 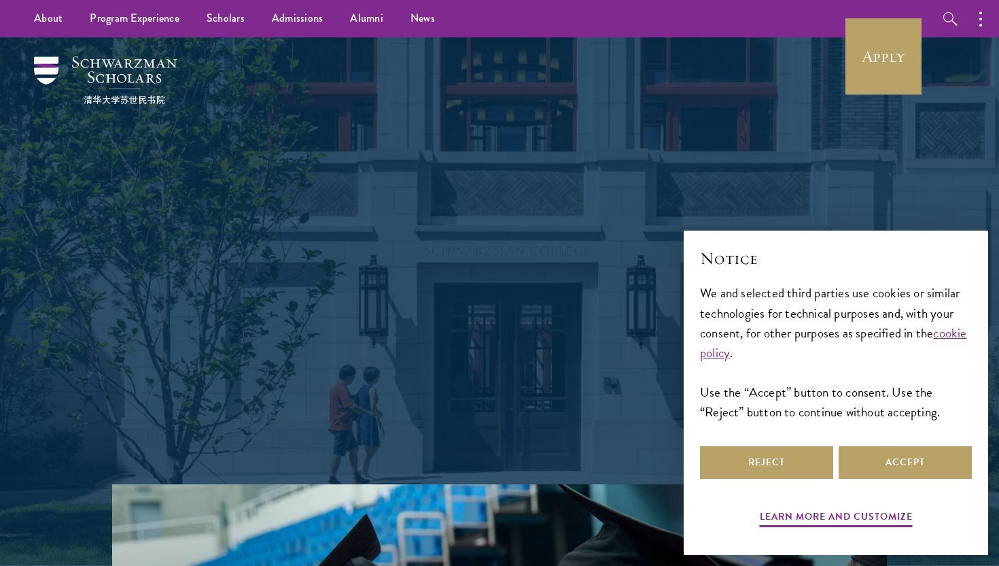 I want to click on div: We and selected third parties use cookies or similar technologies for technical purposes and, wit..., so click(x=836, y=351).